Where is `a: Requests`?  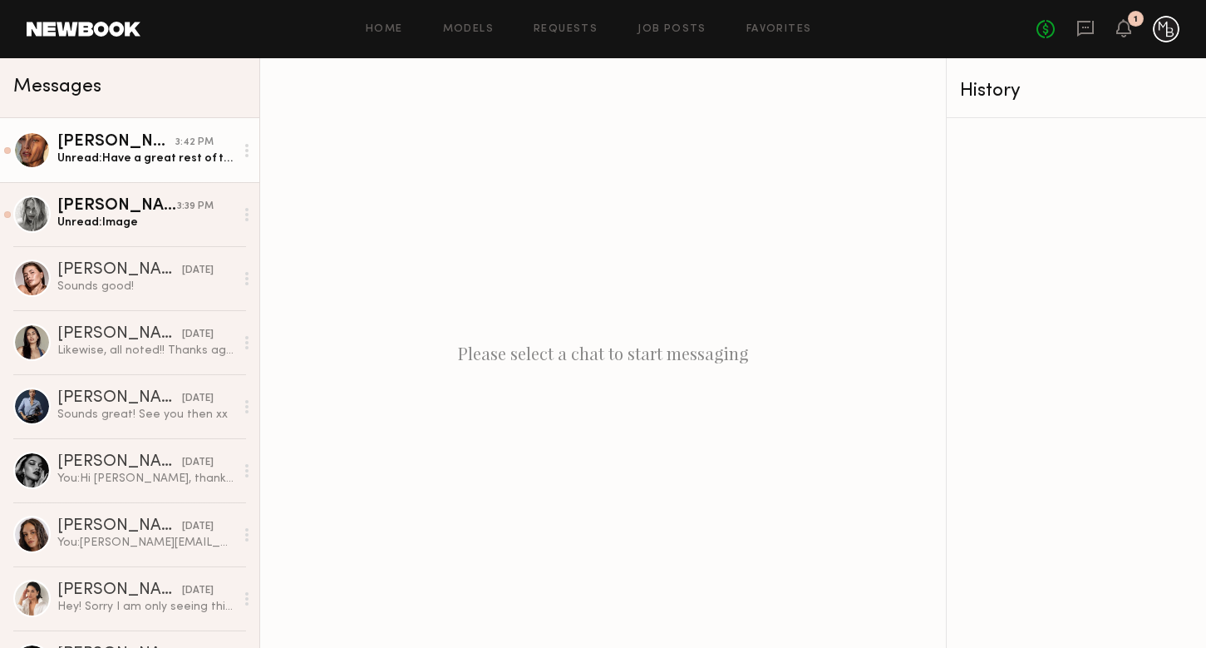 a: Requests is located at coordinates (565, 29).